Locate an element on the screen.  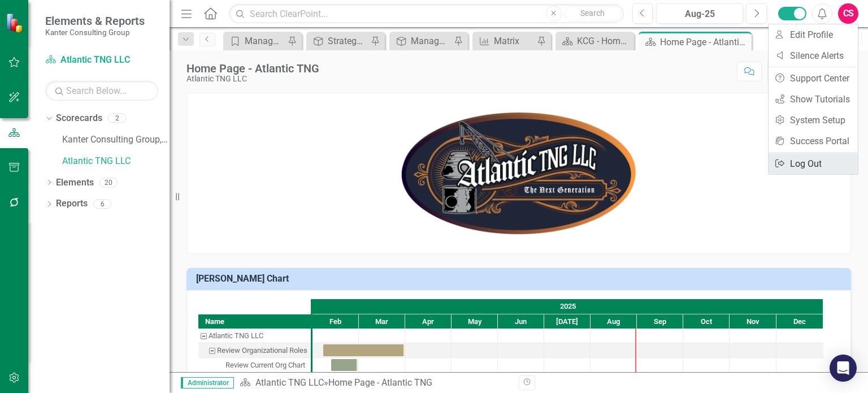
div: Manage Elements is located at coordinates (264, 41).